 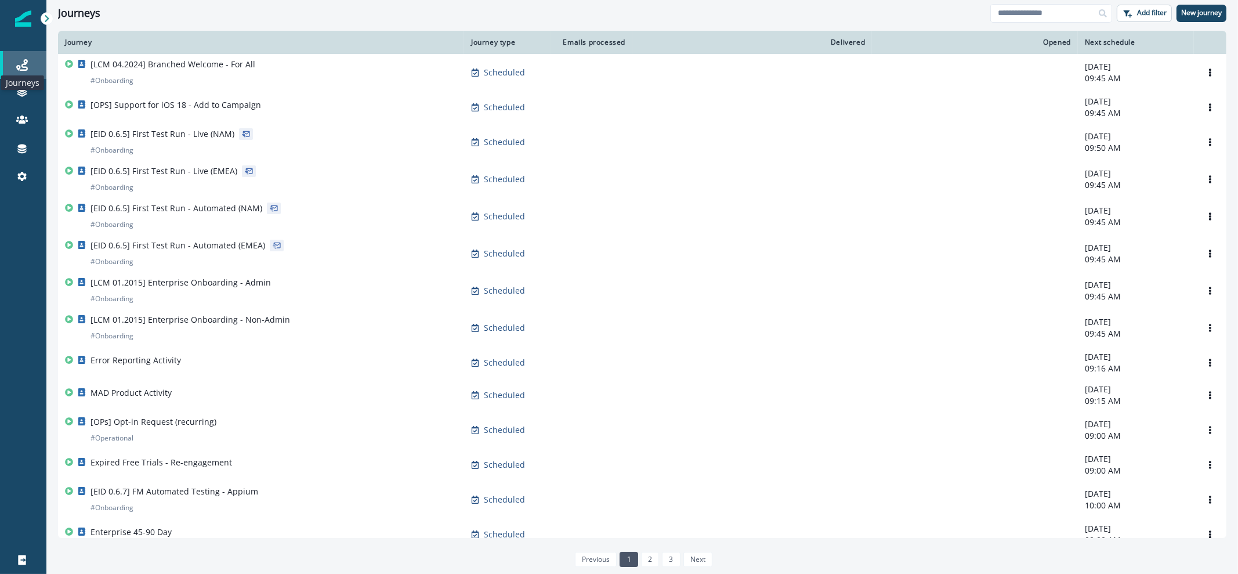 What do you see at coordinates (1144, 13) in the screenshot?
I see `button: Add filter` at bounding box center [1144, 13].